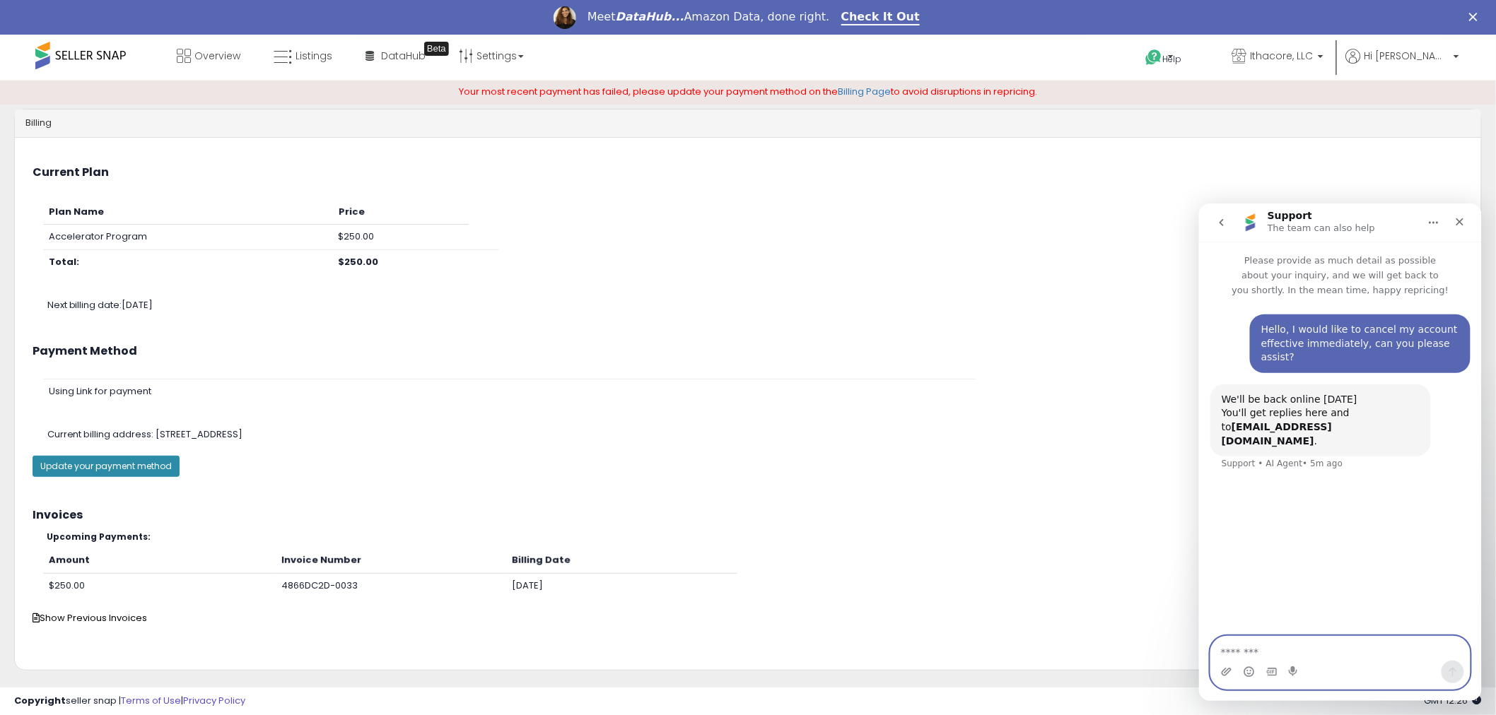  Describe the element at coordinates (141, 233) in the screenshot. I see `div: Support says…` at that location.